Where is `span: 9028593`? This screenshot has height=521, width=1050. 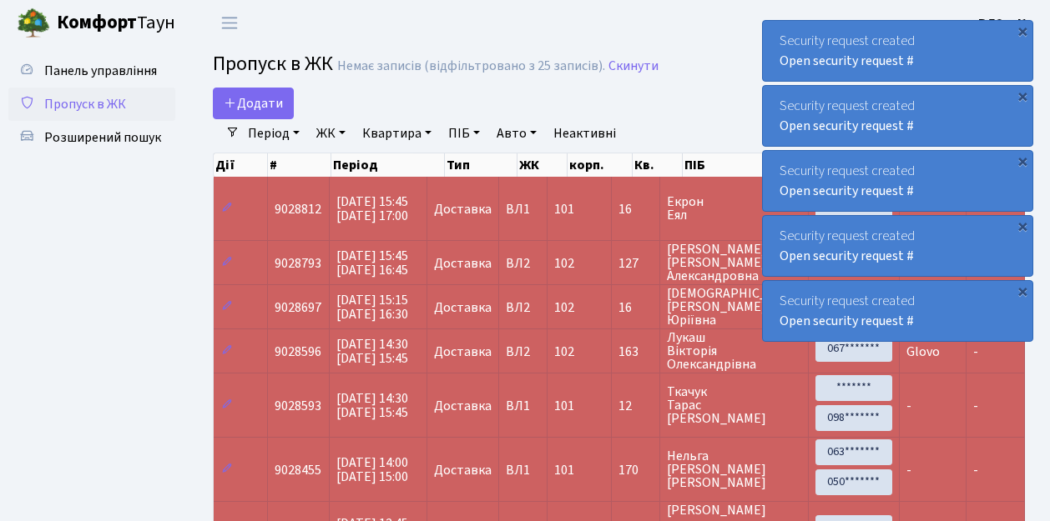 span: 9028593 is located at coordinates (298, 406).